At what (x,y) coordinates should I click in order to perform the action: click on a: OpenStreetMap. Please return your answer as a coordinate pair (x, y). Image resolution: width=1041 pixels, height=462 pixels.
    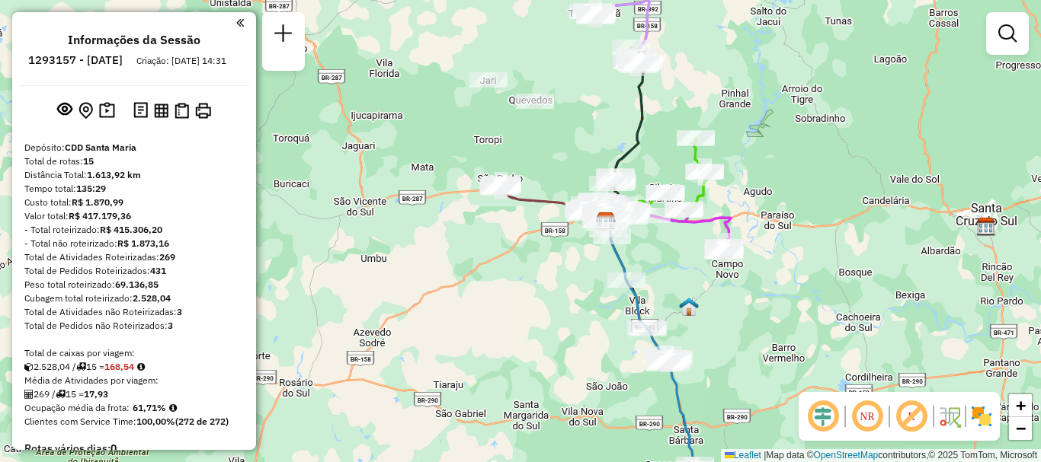
    Looking at the image, I should click on (846, 456).